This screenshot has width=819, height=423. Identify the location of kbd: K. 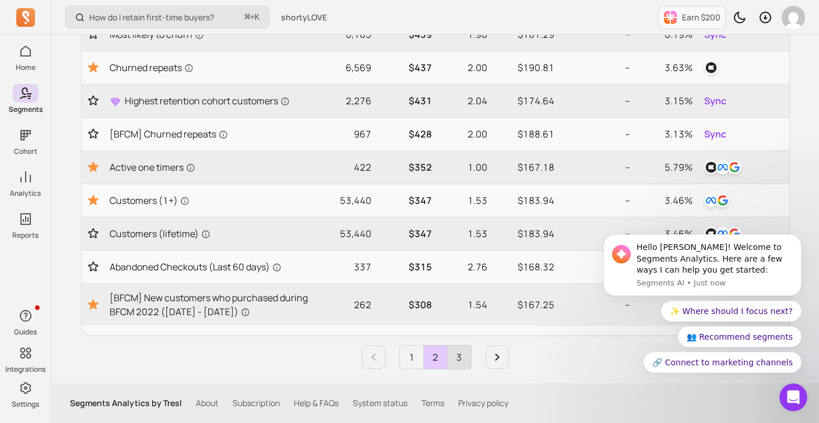
(257, 17).